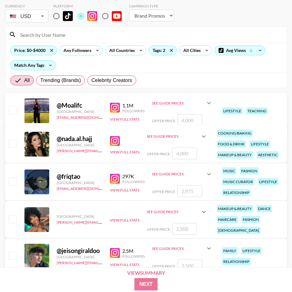  What do you see at coordinates (27, 16) in the screenshot?
I see `div: USD` at bounding box center [27, 16].